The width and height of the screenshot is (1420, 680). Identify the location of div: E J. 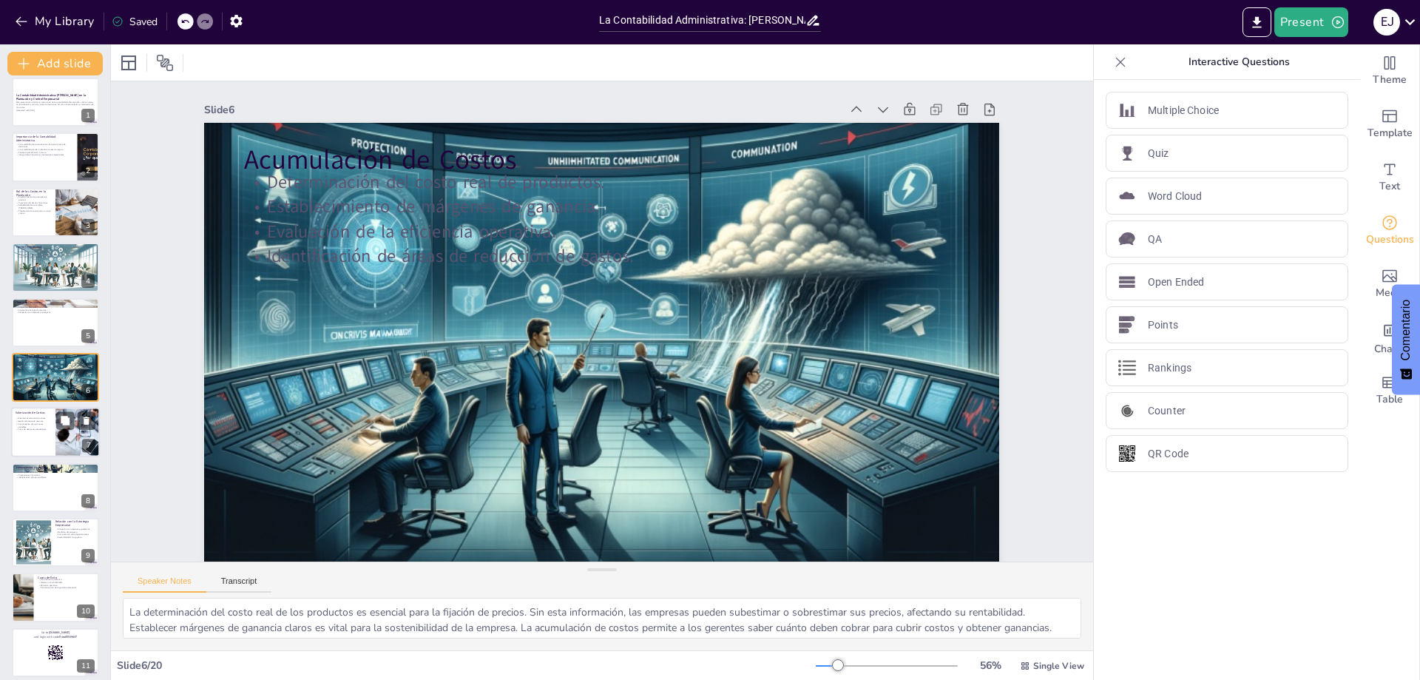
(1387, 22).